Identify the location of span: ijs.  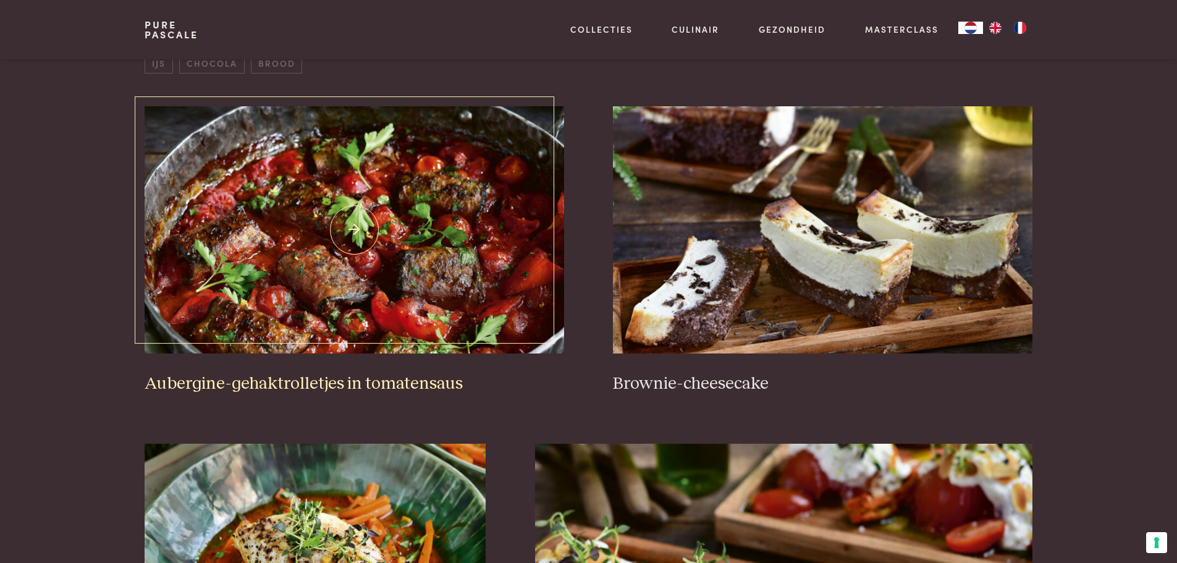
(158, 63).